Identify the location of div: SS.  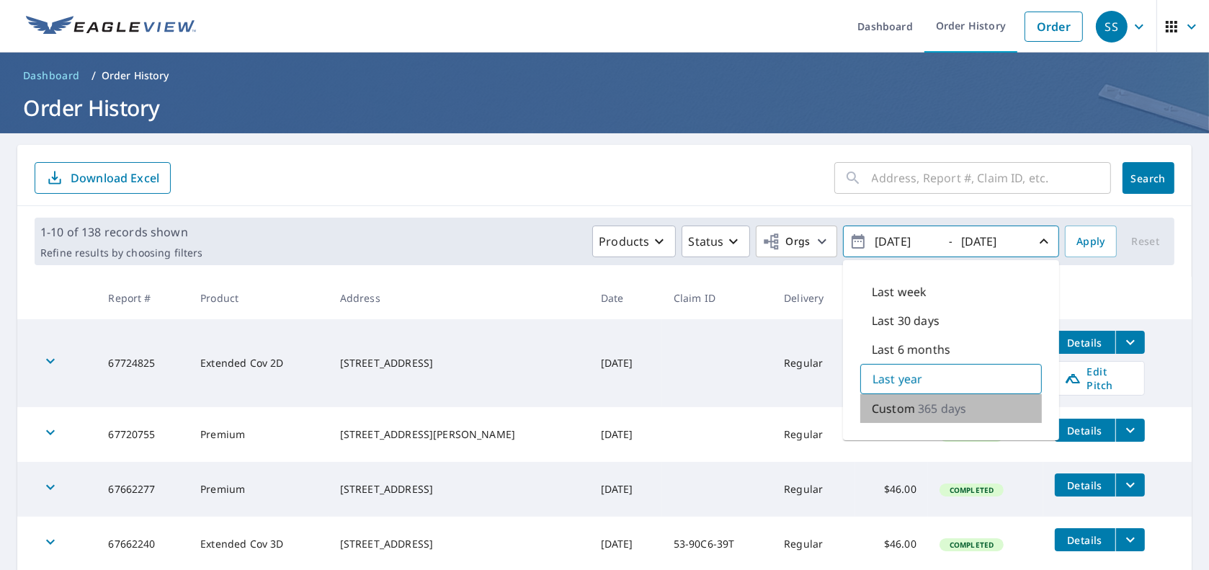
(1111, 27).